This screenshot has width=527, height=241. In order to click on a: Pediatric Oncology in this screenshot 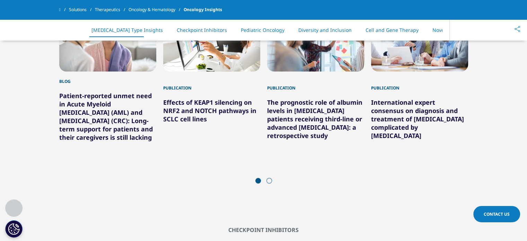, I will do `click(263, 30)`.